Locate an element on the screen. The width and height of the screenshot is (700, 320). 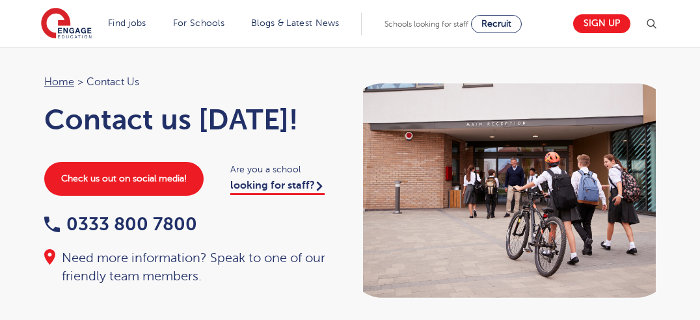
nav: breadcrumb is located at coordinates (191, 82).